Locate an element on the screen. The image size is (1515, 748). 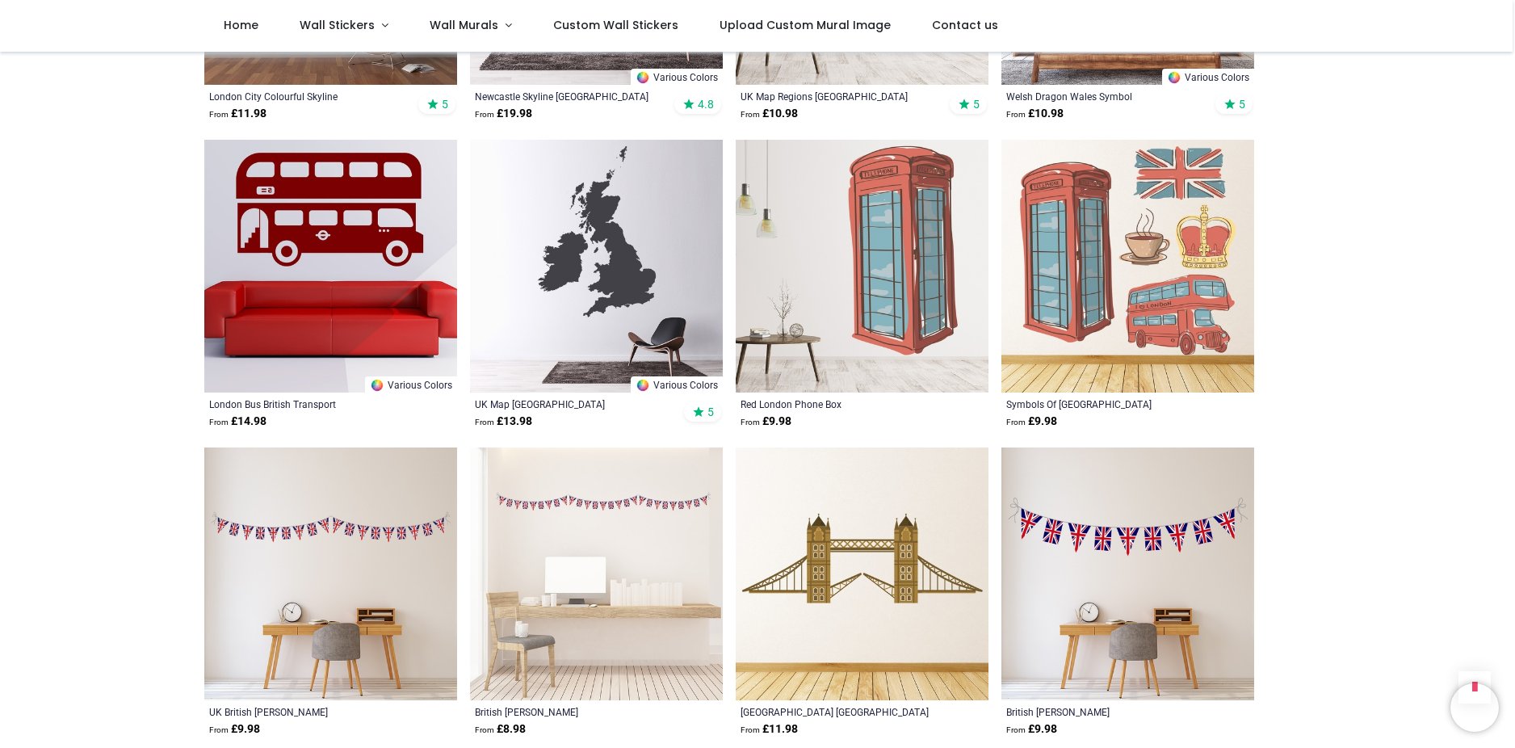
strong: £ 13.98 is located at coordinates (503, 422).